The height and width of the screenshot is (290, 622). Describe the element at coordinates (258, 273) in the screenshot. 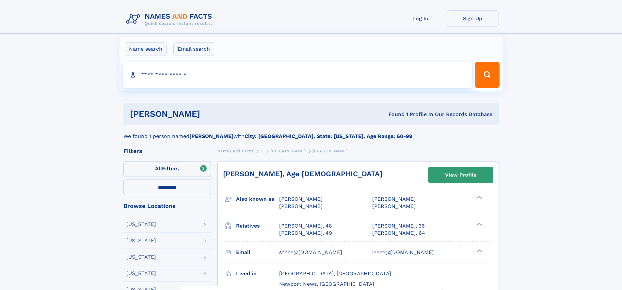

I see `h3: Lived in` at that location.